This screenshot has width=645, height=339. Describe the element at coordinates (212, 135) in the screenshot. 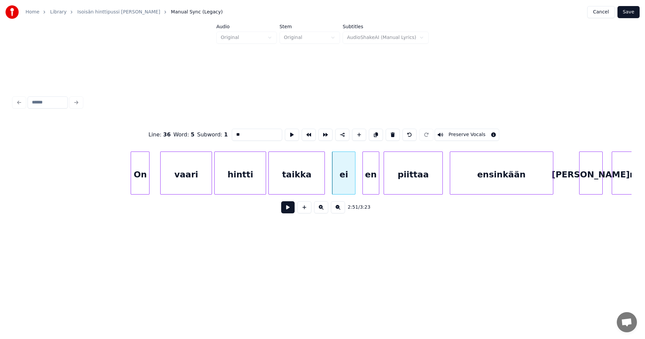

I see `div: Subword :` at that location.